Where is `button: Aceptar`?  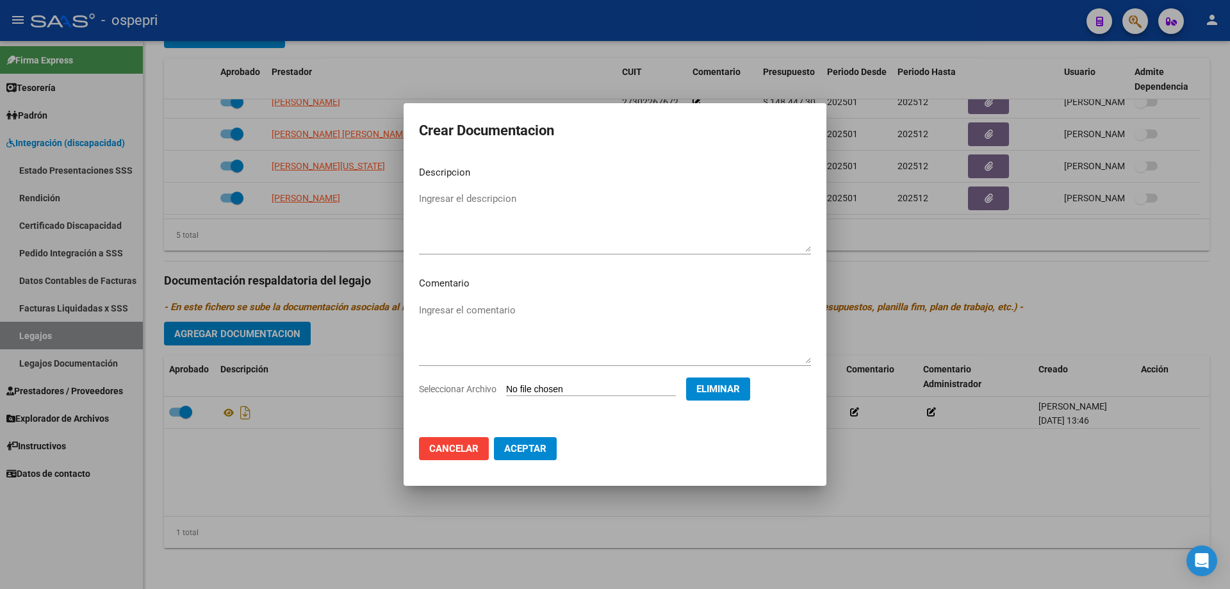
button: Aceptar is located at coordinates (525, 448).